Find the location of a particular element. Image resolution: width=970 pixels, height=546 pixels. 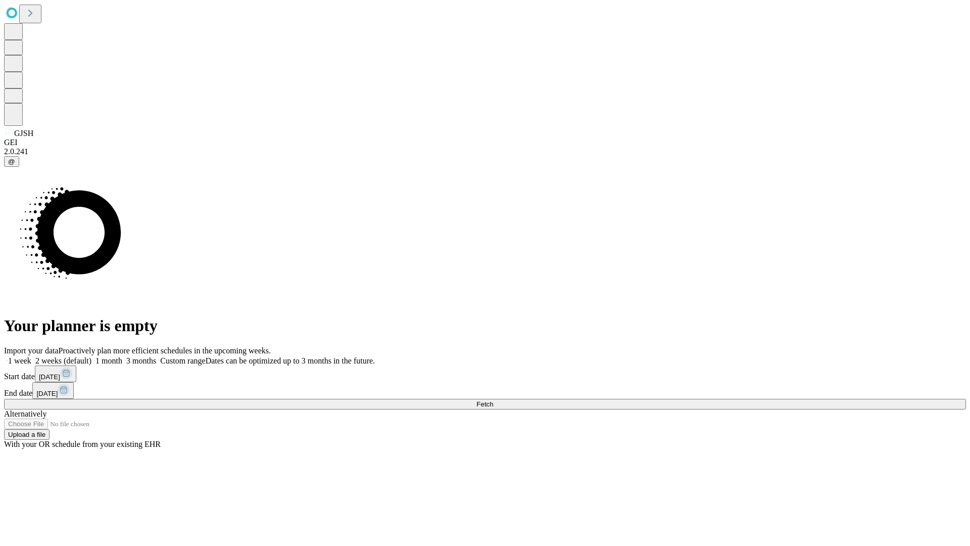

span: Dates can be optimized up to 3 months in the future. is located at coordinates (290, 360).